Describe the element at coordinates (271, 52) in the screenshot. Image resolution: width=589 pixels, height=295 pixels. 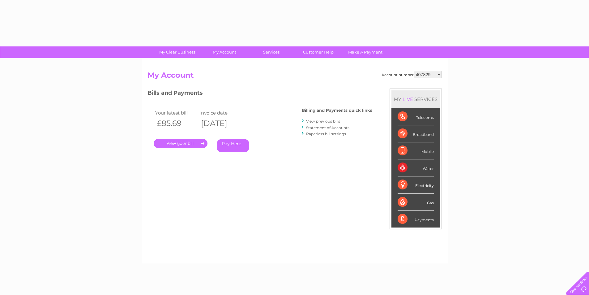
I see `a: Services` at that location.